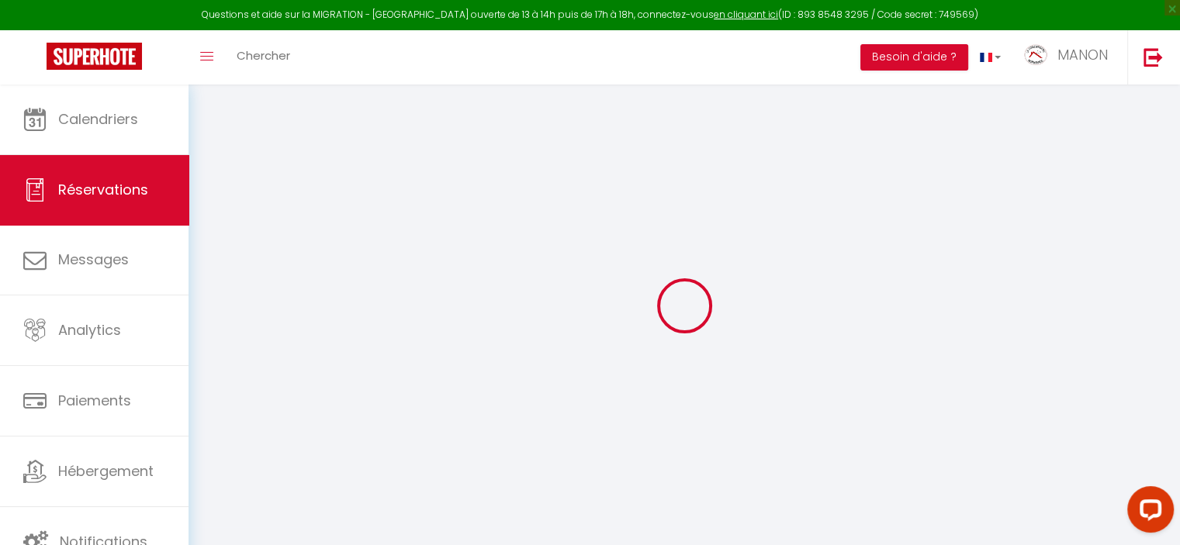  What do you see at coordinates (36, 29) in the screenshot?
I see `button: Open LiveChat chat widget` at bounding box center [36, 29].